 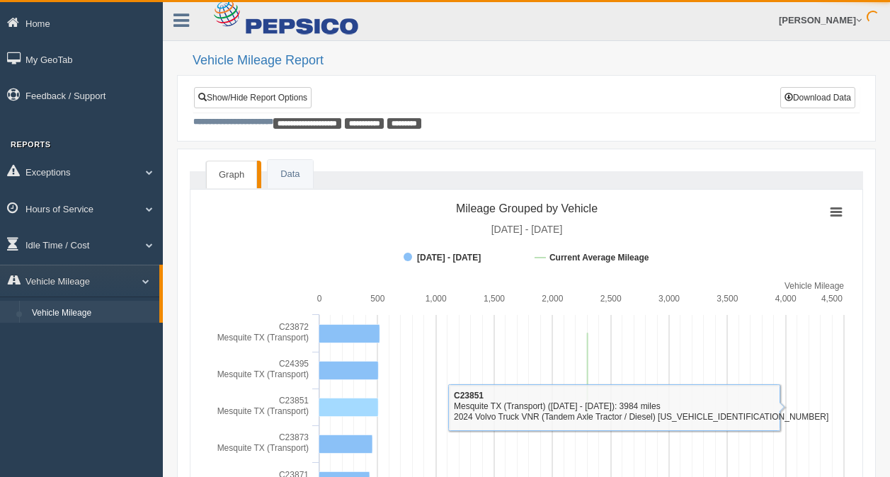 I want to click on text: 3,000, so click(x=669, y=299).